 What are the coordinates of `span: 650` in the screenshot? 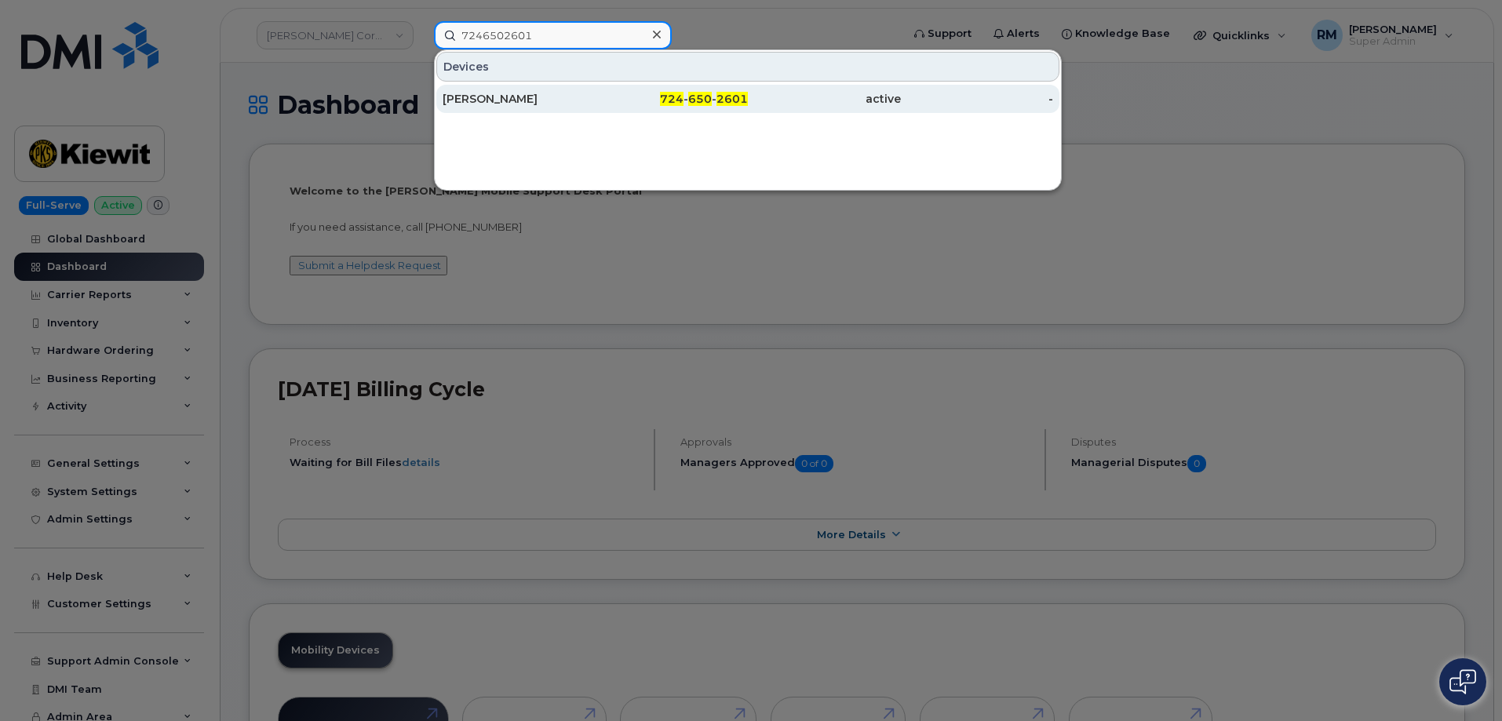 It's located at (700, 99).